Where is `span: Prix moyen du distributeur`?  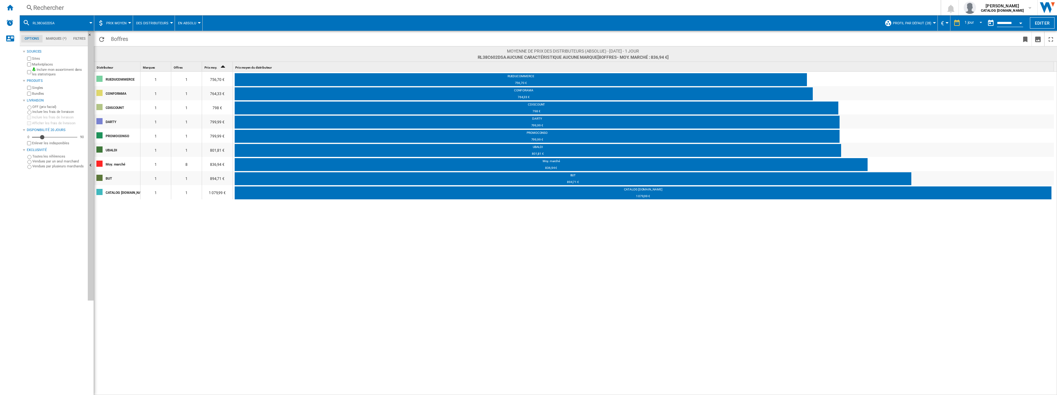 span: Prix moyen du distributeur is located at coordinates (253, 67).